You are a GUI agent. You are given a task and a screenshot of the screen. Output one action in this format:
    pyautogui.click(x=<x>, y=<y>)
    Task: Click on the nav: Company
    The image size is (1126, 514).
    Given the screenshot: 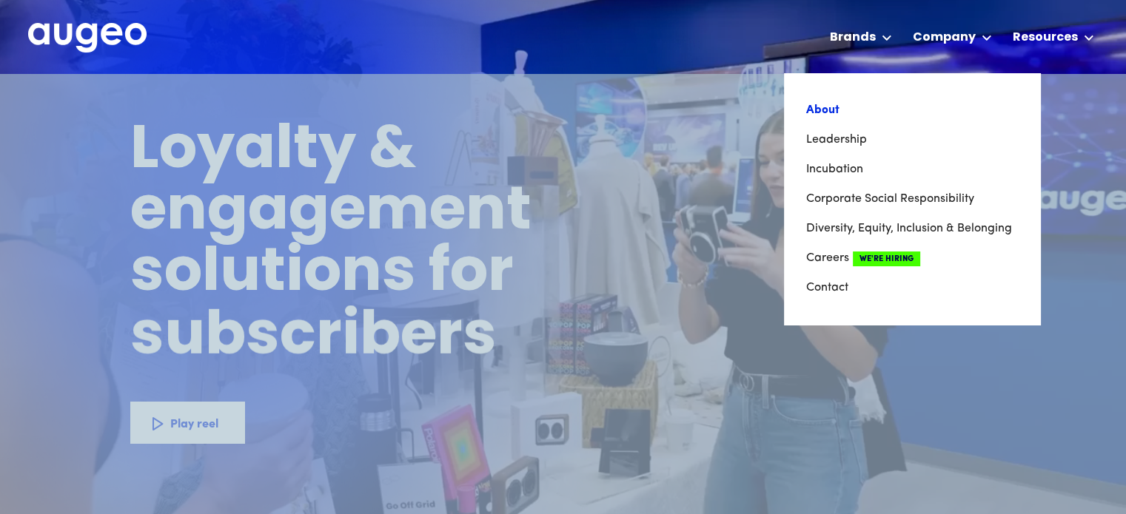 What is the action you would take?
    pyautogui.click(x=912, y=199)
    